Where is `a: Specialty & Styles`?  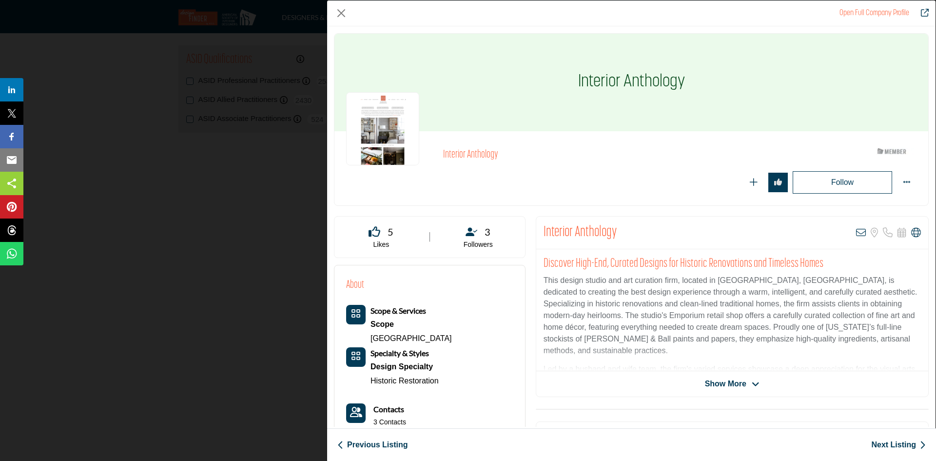 a: Specialty & Styles is located at coordinates (400, 353).